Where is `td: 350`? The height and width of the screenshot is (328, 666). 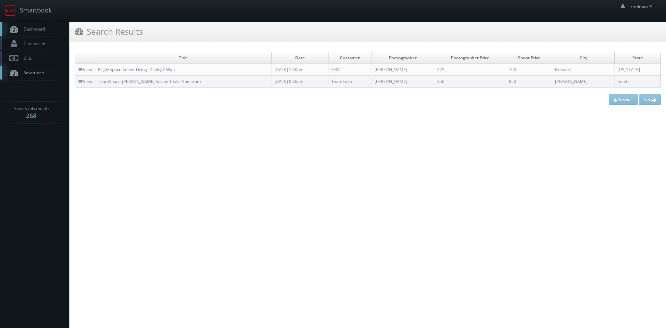
td: 350 is located at coordinates (470, 82).